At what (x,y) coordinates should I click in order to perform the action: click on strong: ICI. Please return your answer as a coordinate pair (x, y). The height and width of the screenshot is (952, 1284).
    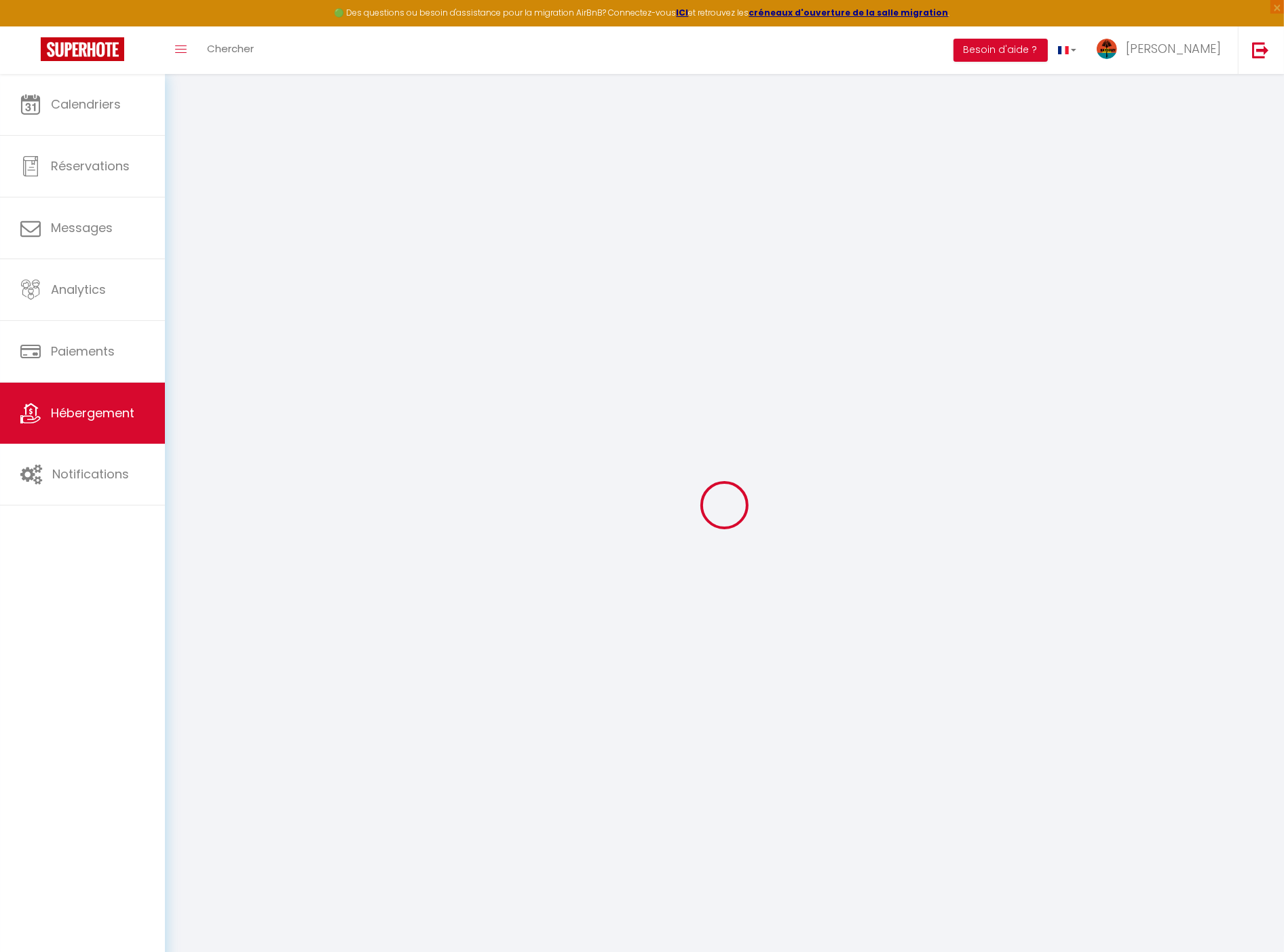
    Looking at the image, I should click on (683, 12).